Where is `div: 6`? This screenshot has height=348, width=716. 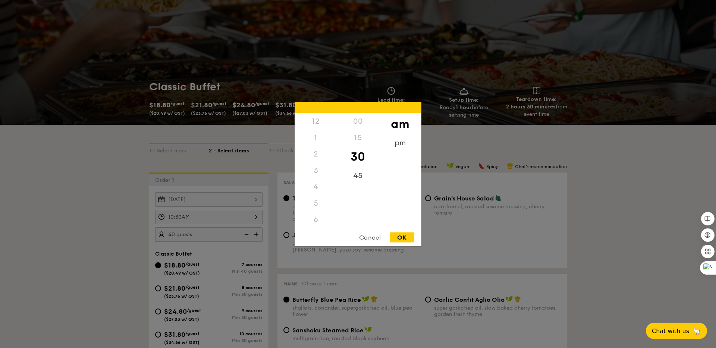 div: 6 is located at coordinates (315, 220).